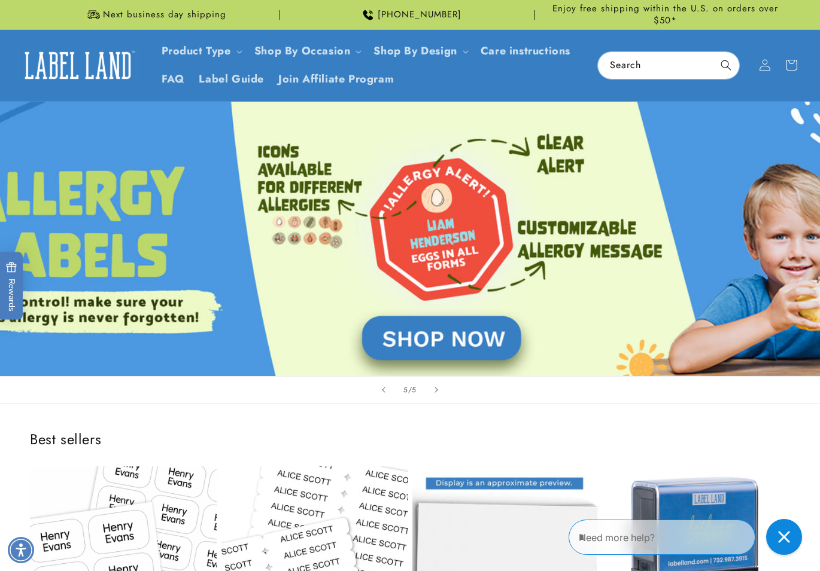  I want to click on textarea: Type your message here, so click(83, 23).